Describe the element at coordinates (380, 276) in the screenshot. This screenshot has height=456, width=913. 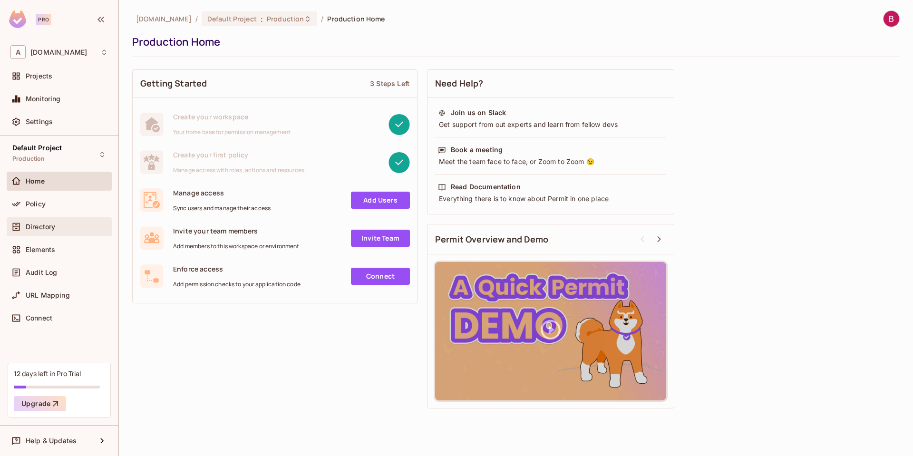
I see `a: Connect` at that location.